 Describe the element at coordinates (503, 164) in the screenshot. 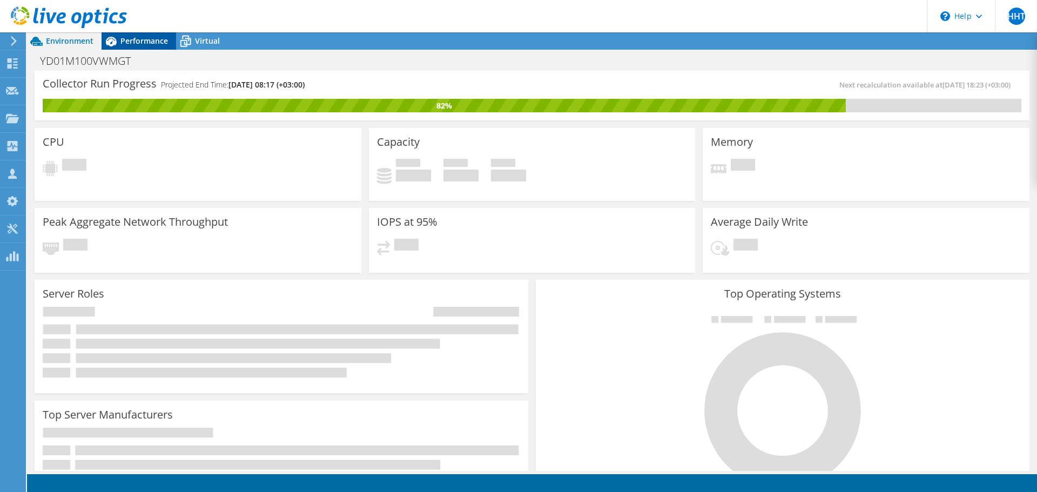

I see `span: Total` at that location.